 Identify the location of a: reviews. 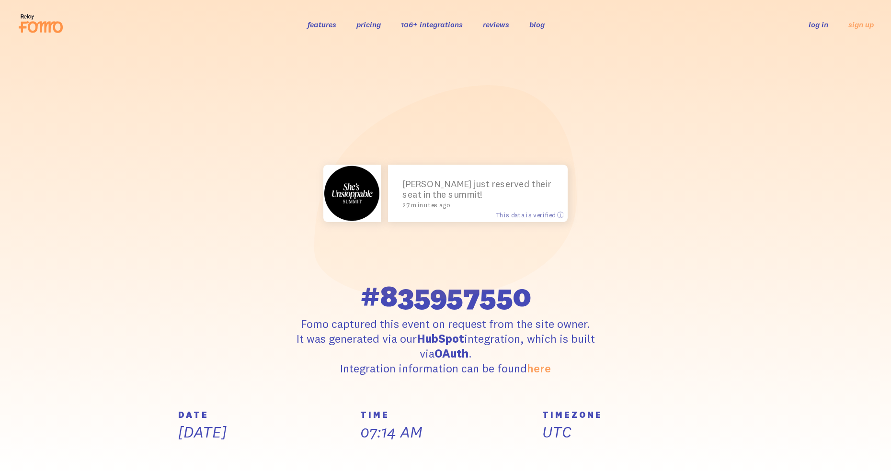
(496, 24).